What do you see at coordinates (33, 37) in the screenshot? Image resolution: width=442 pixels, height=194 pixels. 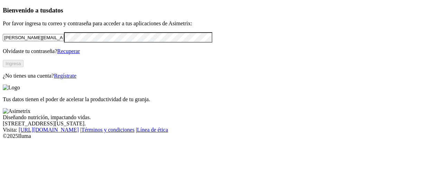 I see `input: Tu correo` at bounding box center [33, 37].